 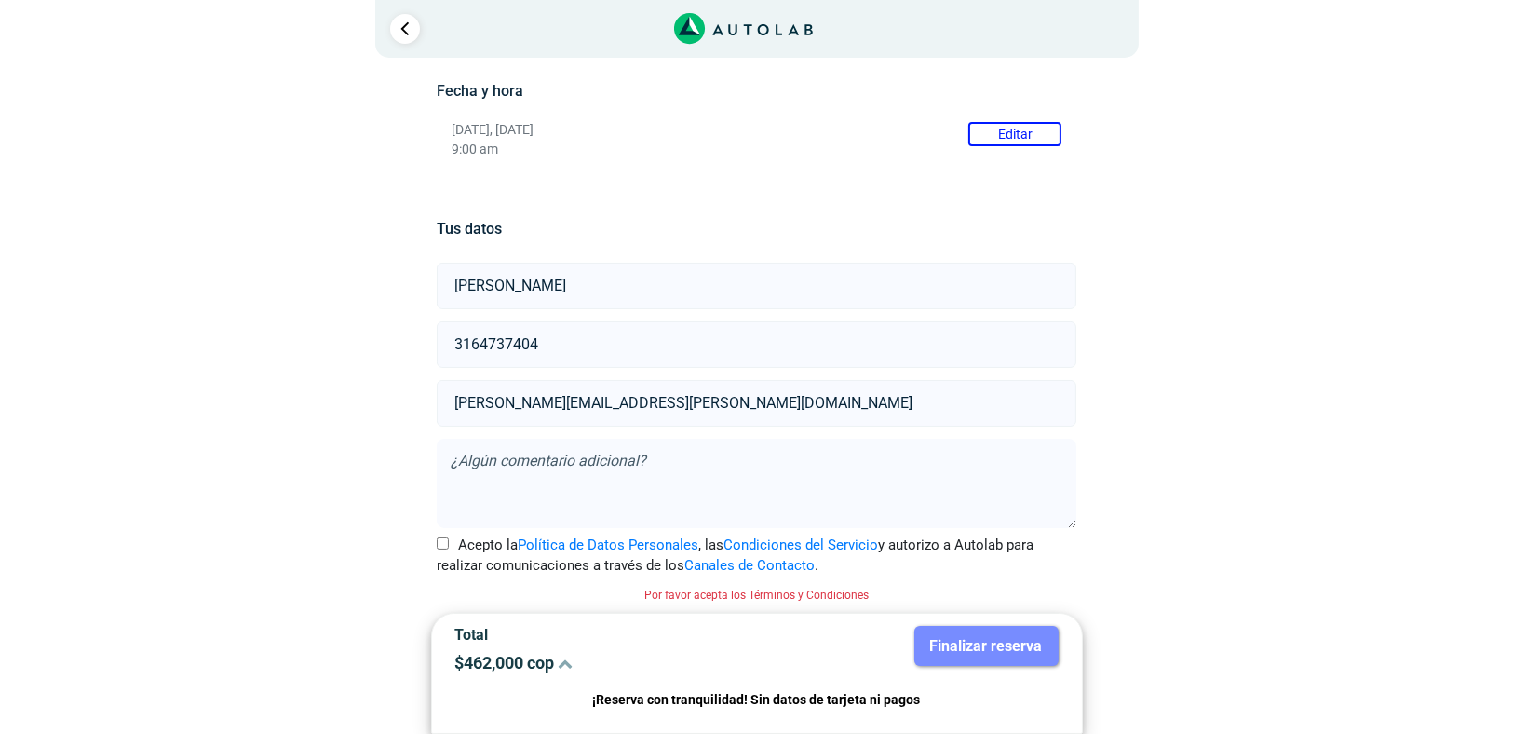 What do you see at coordinates (1015, 134) in the screenshot?
I see `button: Editar` at bounding box center [1015, 134].